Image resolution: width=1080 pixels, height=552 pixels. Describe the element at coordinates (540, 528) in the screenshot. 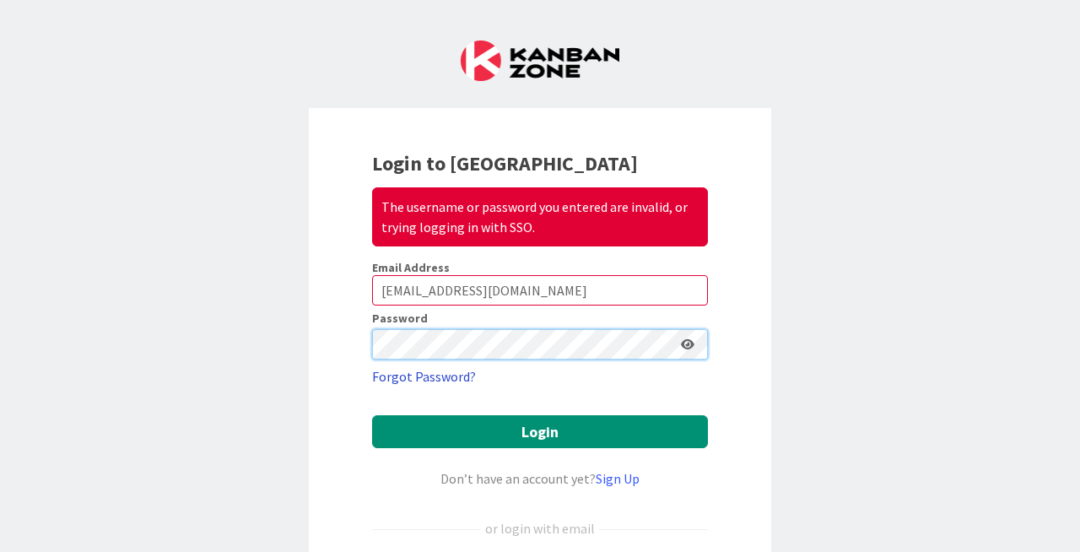

I see `div: or login with email` at that location.